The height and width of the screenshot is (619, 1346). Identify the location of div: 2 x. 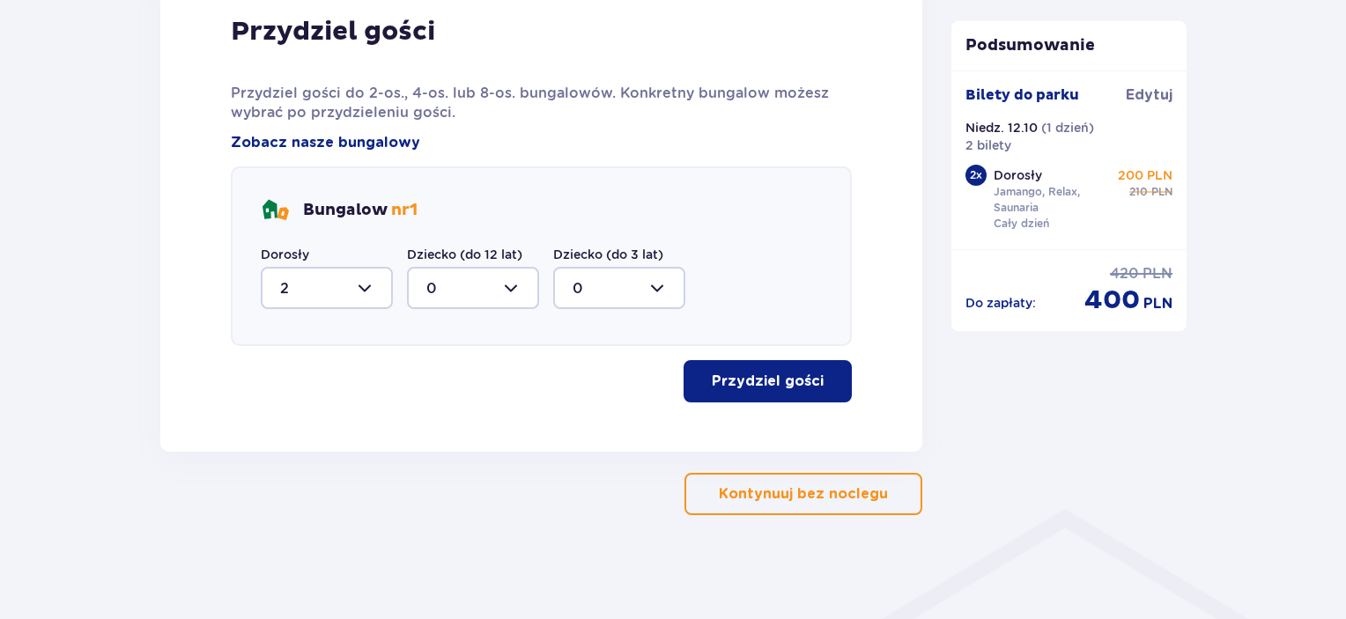
(976, 175).